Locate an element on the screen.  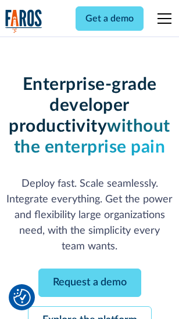
img: Logo of the analytics and reporting company Faros. is located at coordinates (24, 21).